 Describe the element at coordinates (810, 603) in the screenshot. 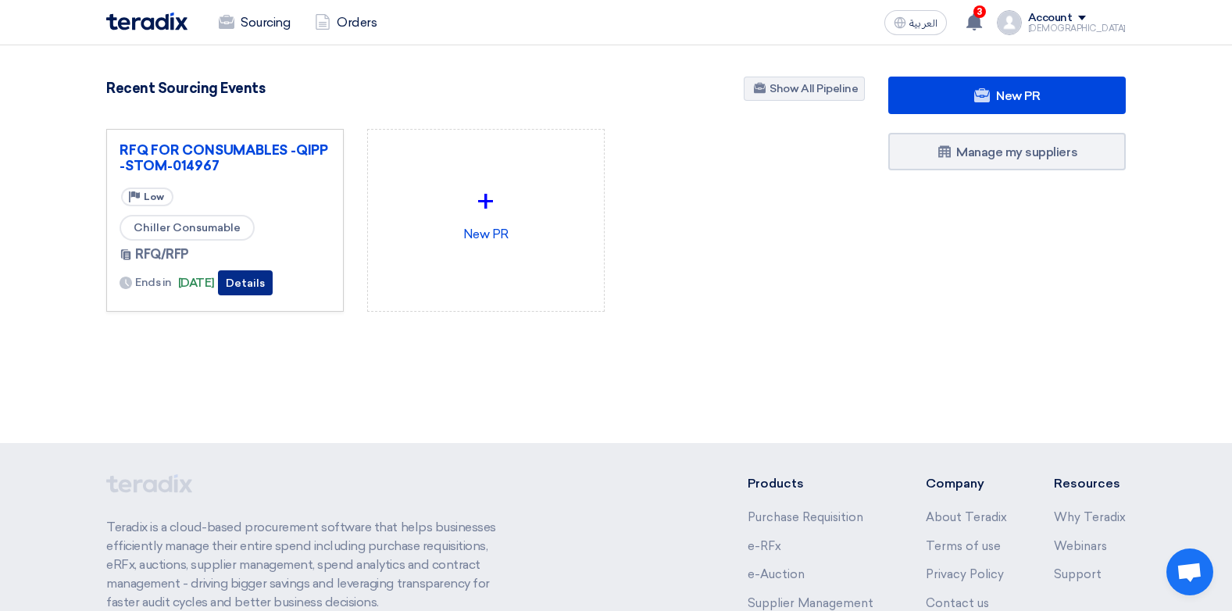

I see `a: Supplier Management` at that location.